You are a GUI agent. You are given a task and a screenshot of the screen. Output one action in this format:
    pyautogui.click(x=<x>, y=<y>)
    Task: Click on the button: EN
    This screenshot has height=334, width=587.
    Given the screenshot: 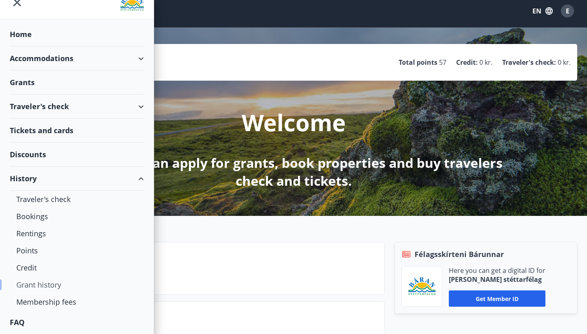 What is the action you would take?
    pyautogui.click(x=543, y=11)
    